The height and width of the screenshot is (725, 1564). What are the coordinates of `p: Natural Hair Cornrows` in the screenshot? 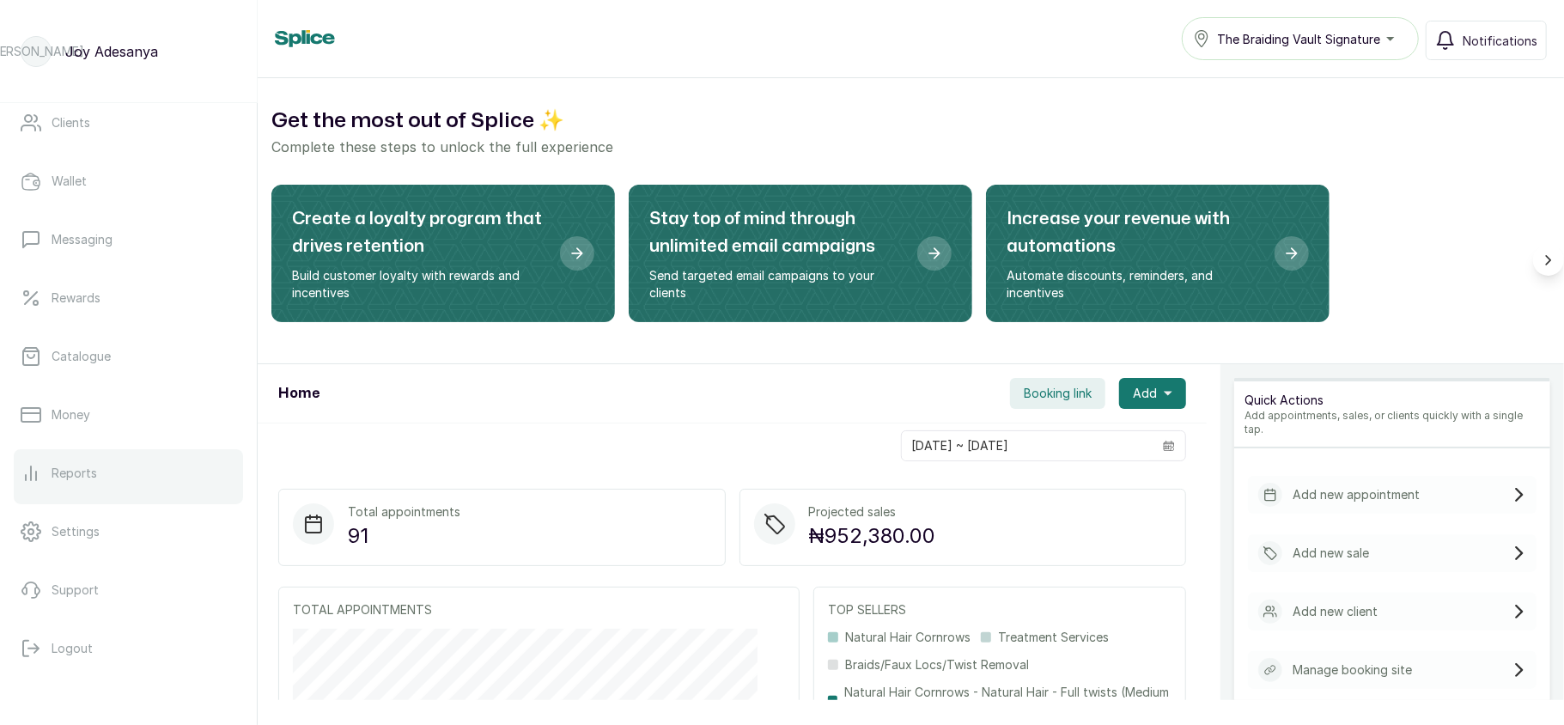 It's located at (908, 637).